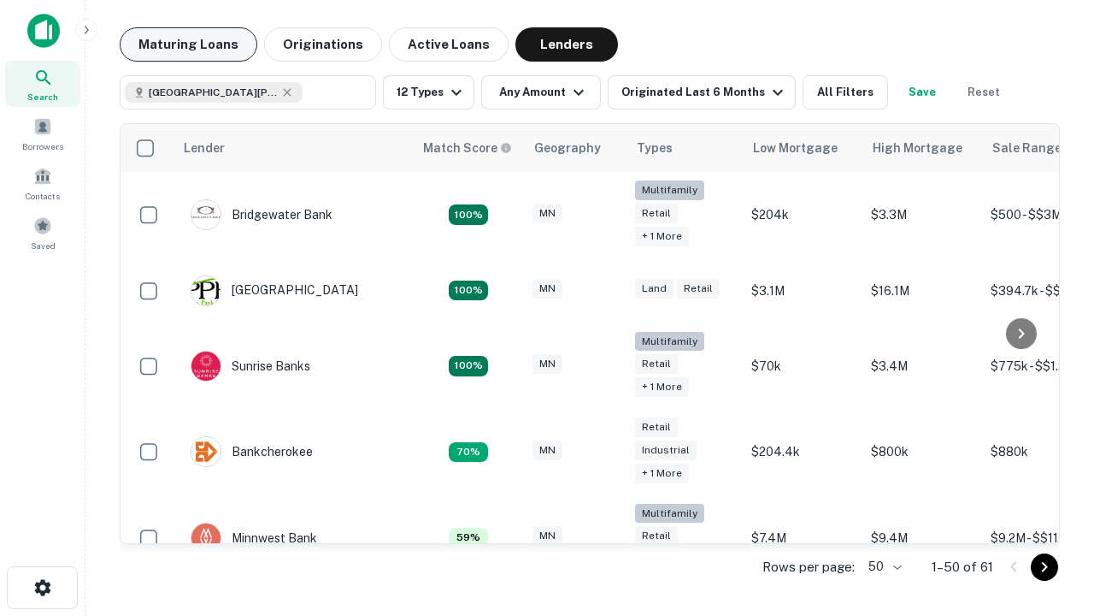 The width and height of the screenshot is (1094, 616). I want to click on th: Lender, so click(293, 148).